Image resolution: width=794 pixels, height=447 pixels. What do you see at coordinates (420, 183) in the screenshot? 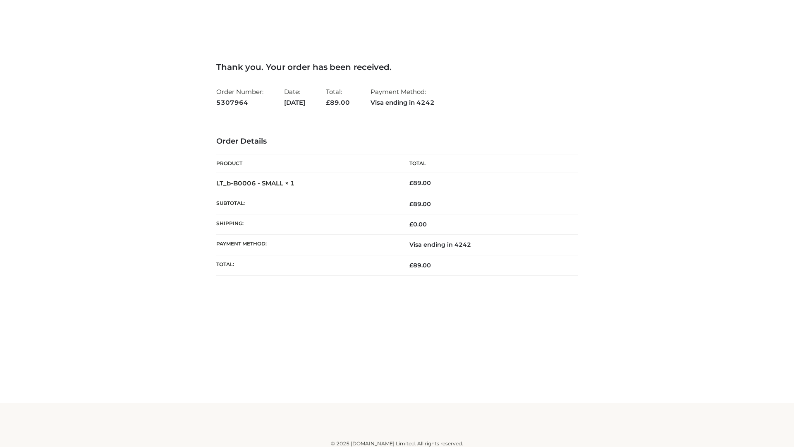
I see `bdi: 89.00` at bounding box center [420, 183].